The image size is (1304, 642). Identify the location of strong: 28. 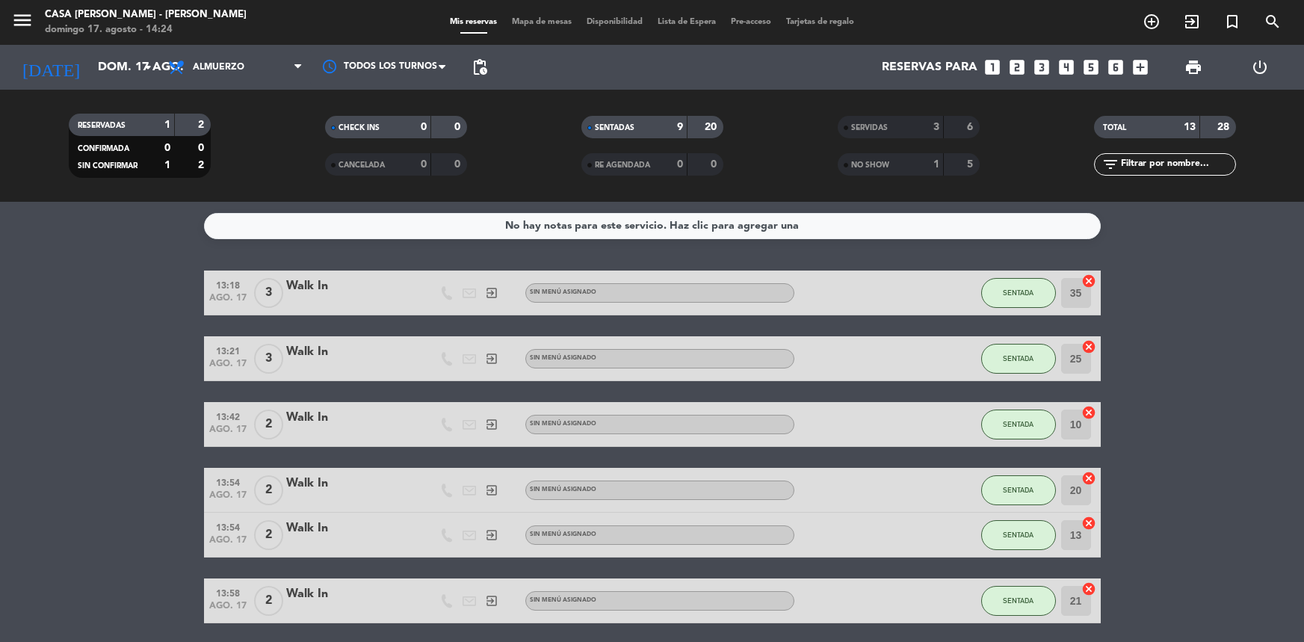
(1225, 127).